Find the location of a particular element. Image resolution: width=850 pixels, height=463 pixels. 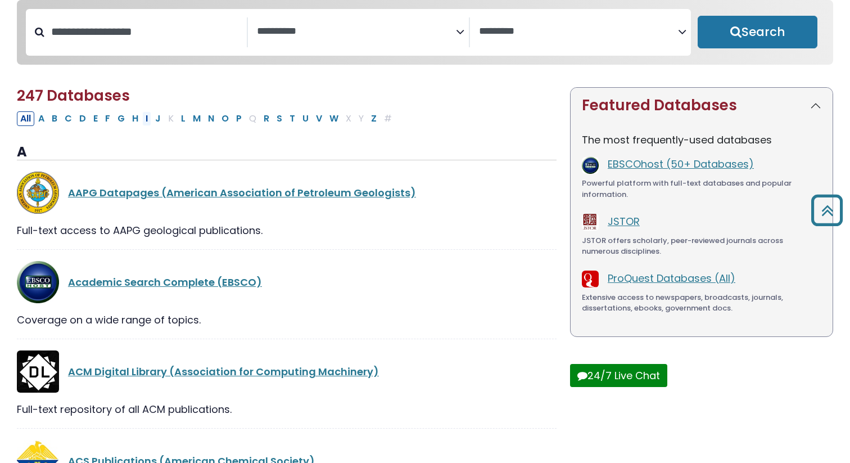

button: Featured Databases is located at coordinates (702, 105).